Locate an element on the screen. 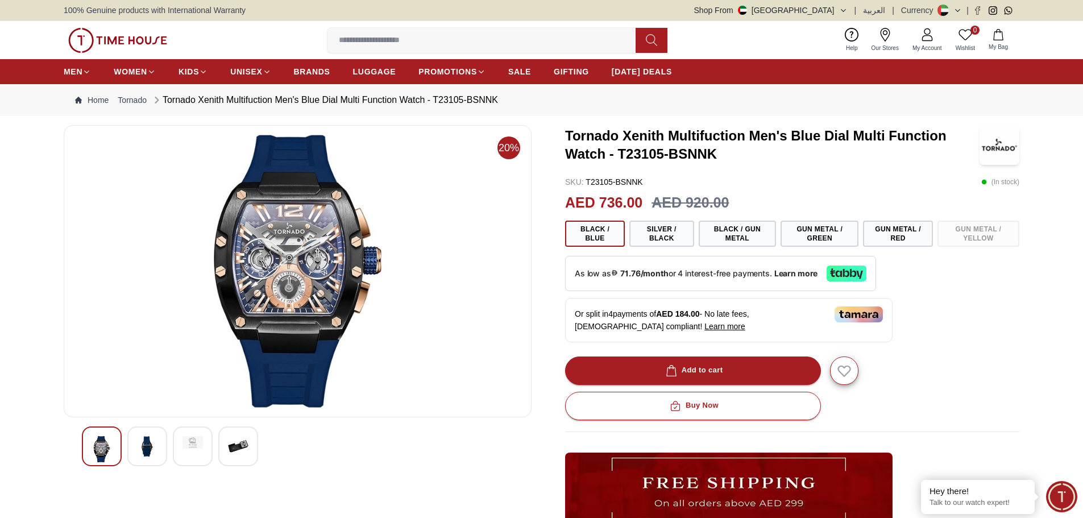 This screenshot has height=518, width=1083. h3: AED 920.00 is located at coordinates (690, 203).